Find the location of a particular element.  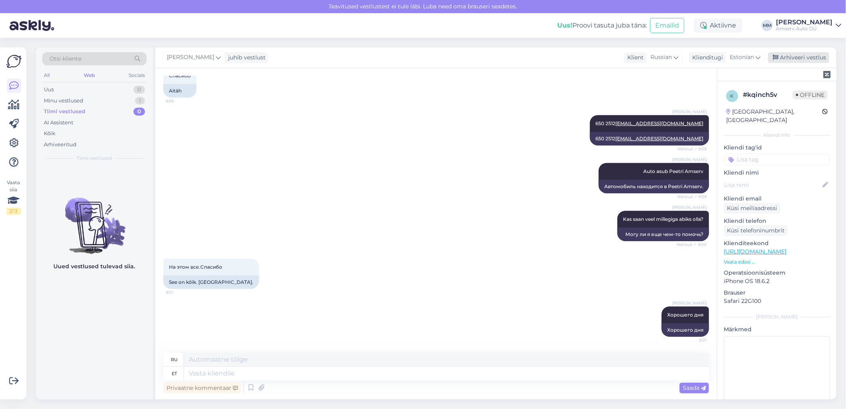

span: На этом все.Спасибо is located at coordinates (196, 266).